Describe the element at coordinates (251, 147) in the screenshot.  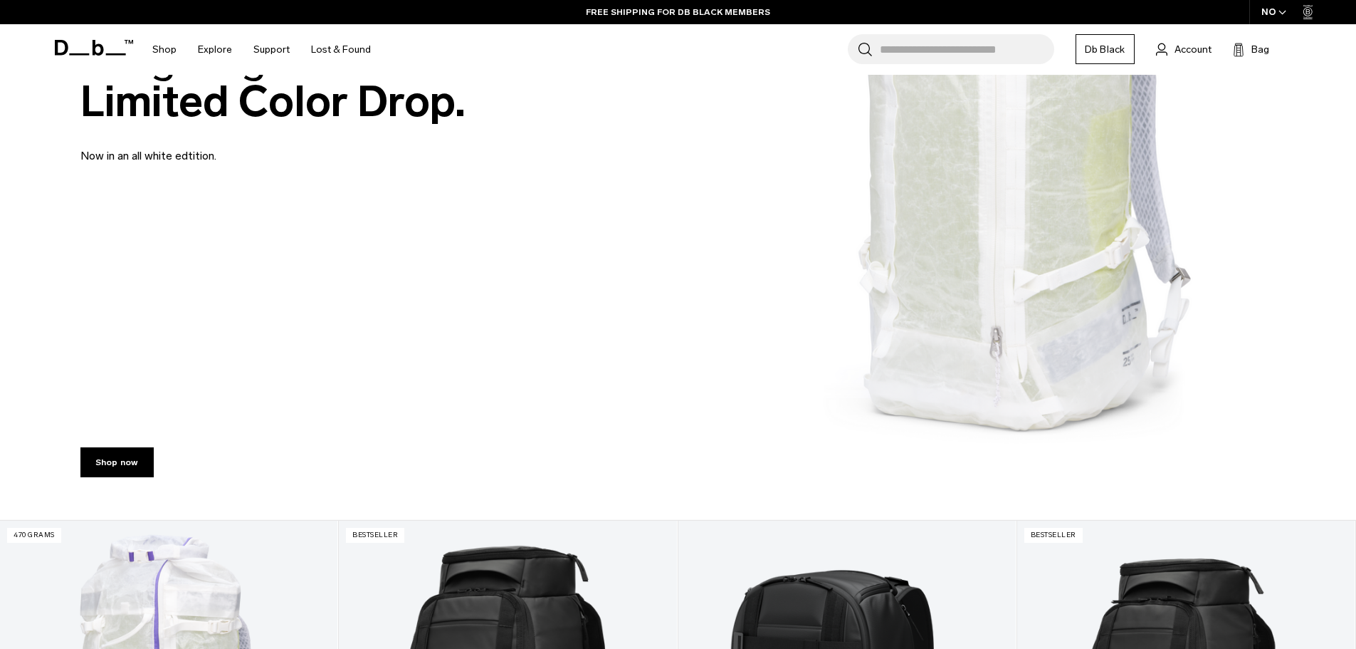
I see `p: Now in an all white edtition.` at that location.